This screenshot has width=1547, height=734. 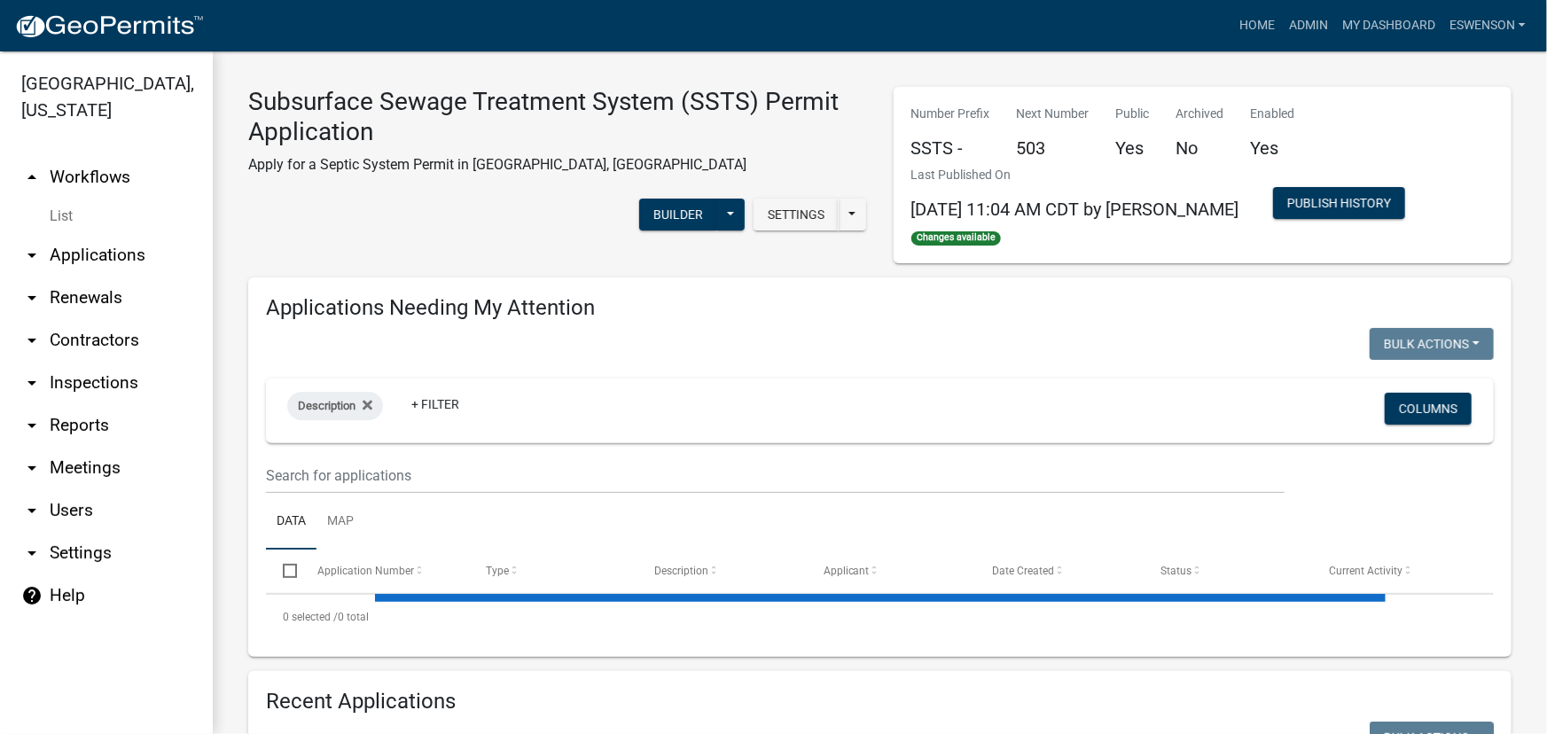 I want to click on datatable-header-cell: Type, so click(x=553, y=571).